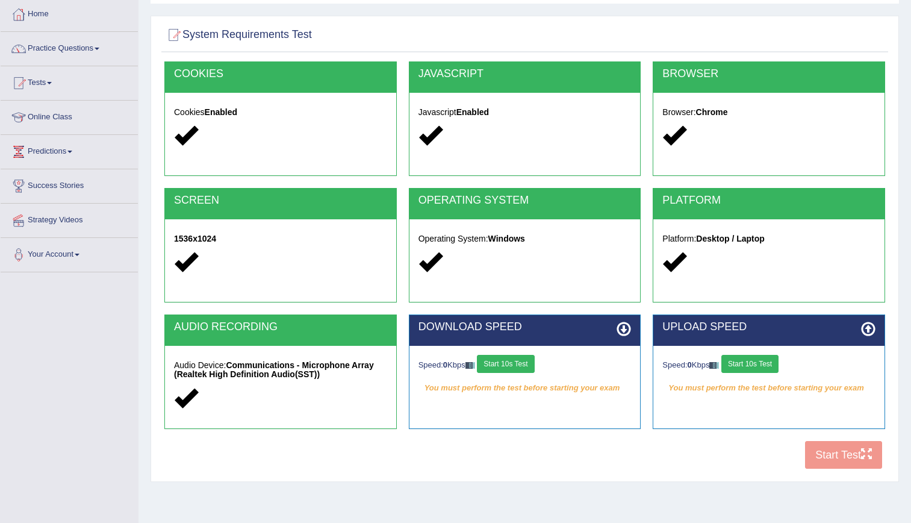  What do you see at coordinates (507, 239) in the screenshot?
I see `strong: Windows` at bounding box center [507, 239].